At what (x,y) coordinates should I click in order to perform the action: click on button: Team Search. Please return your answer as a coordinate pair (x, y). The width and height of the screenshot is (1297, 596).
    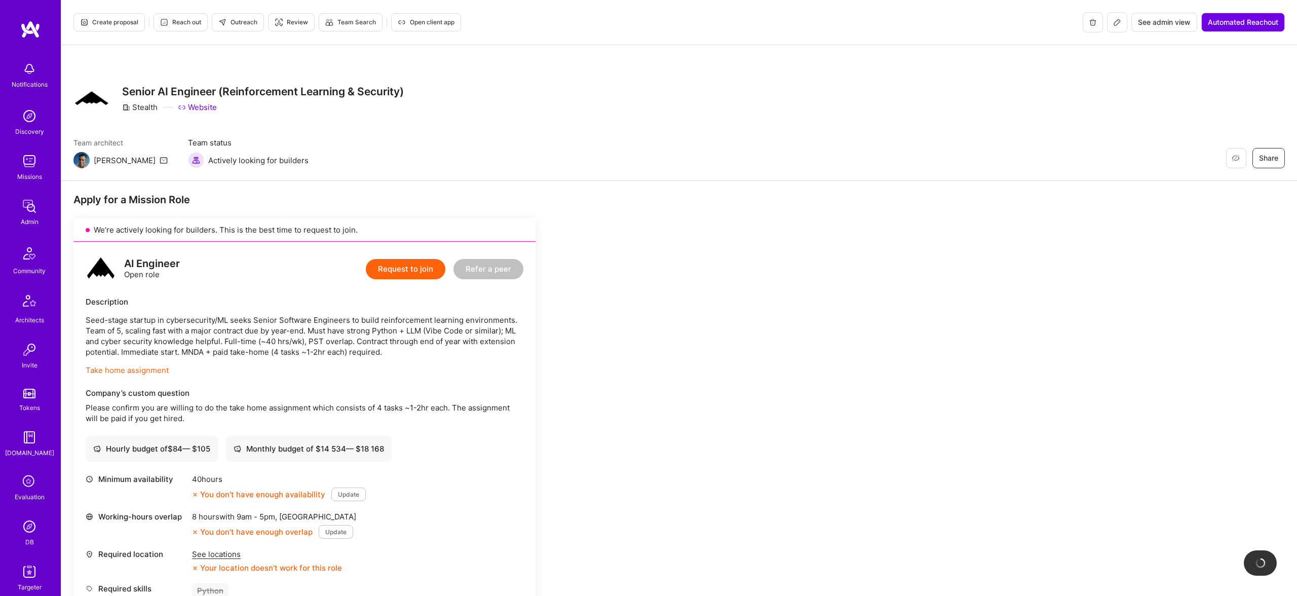
    Looking at the image, I should click on (351, 22).